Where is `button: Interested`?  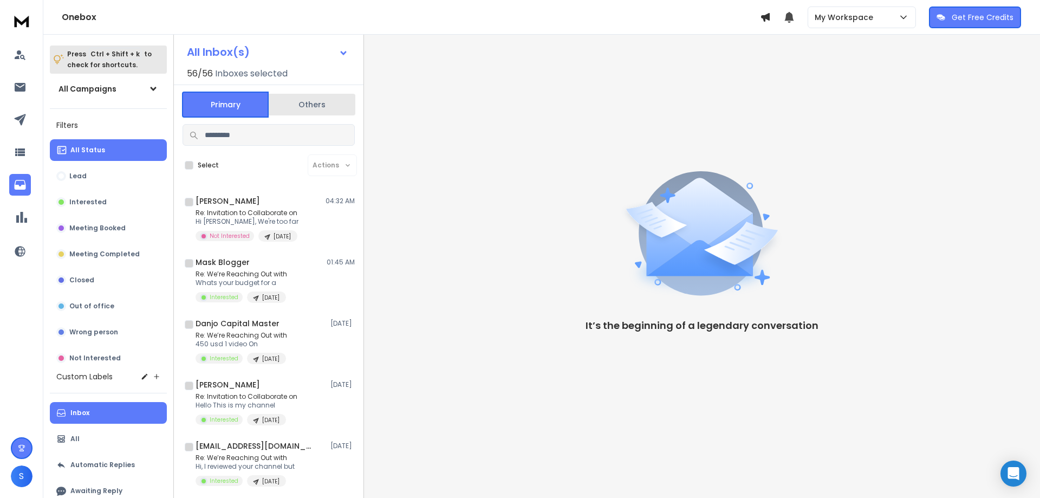 button: Interested is located at coordinates (108, 202).